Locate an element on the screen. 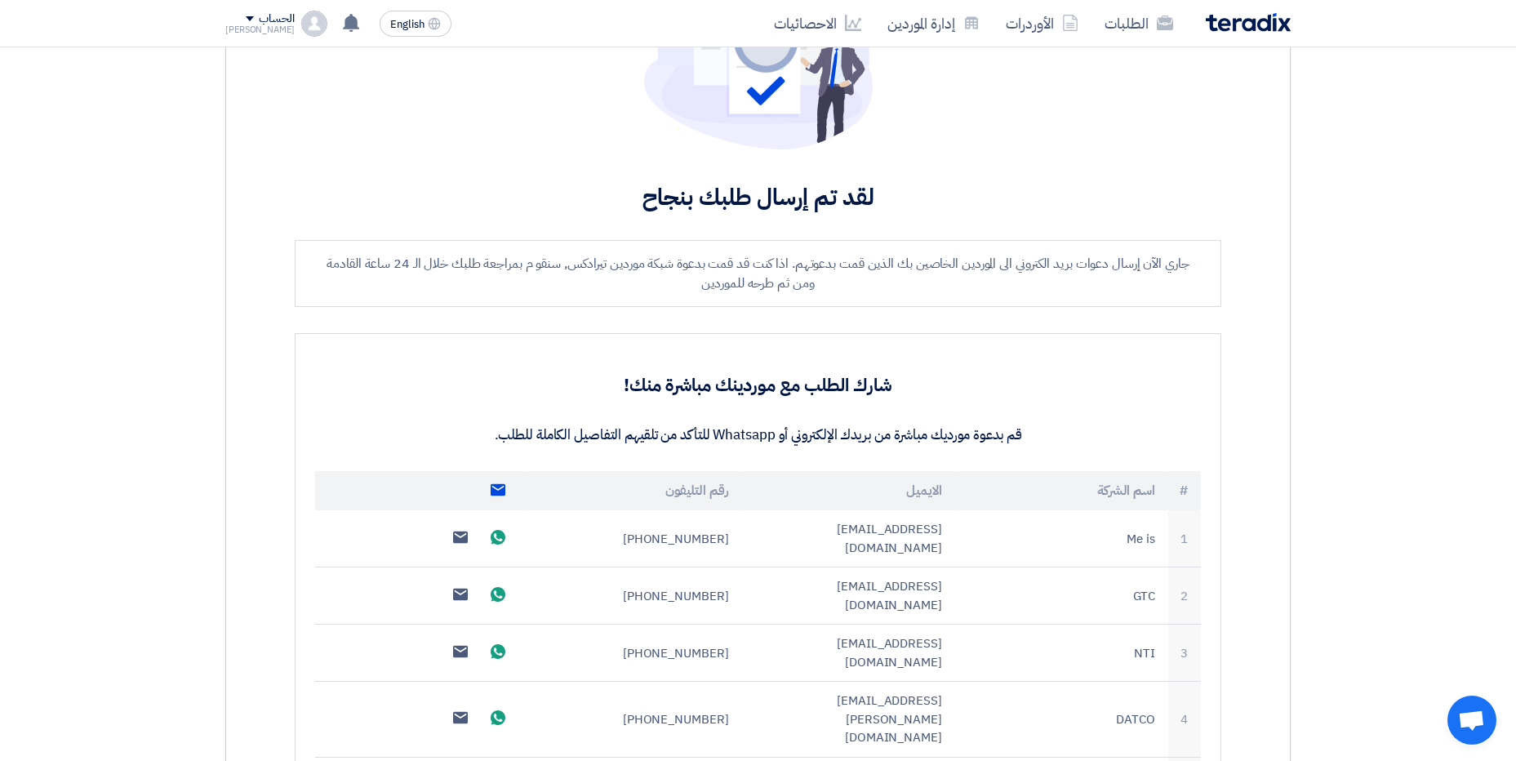 This screenshot has height=761, width=1516. td: Me is is located at coordinates (1061, 539).